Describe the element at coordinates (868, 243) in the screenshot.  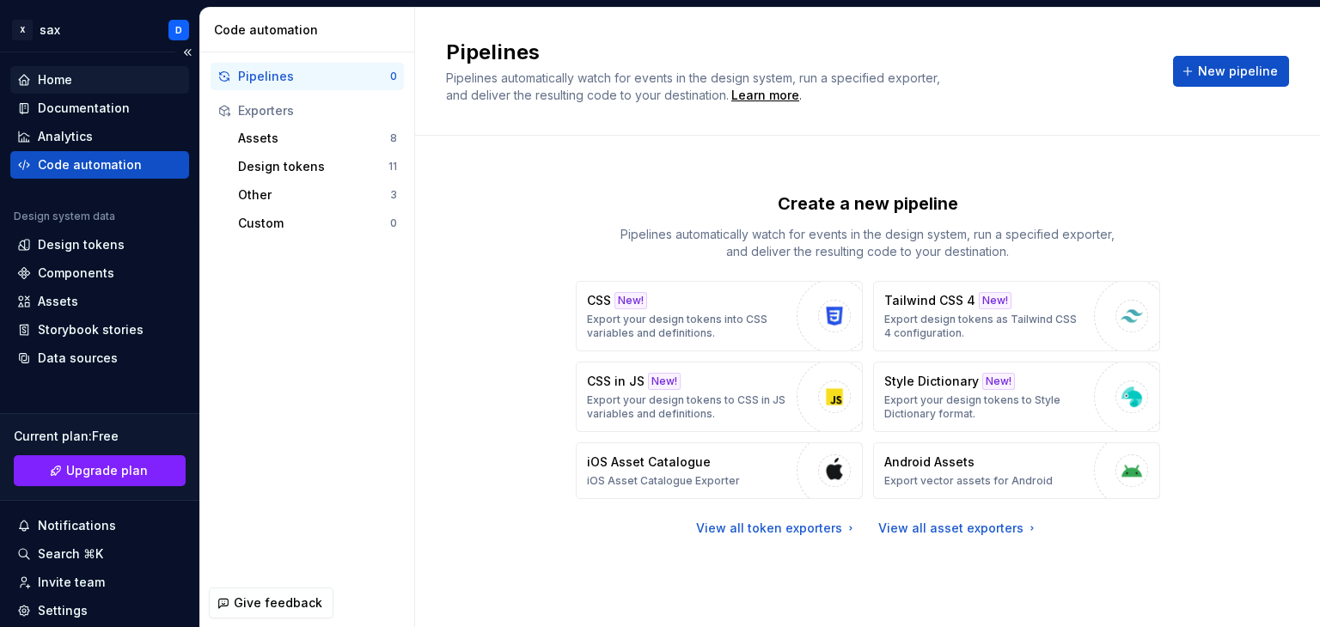
I see `p: Pipelines automatically watch for events in the design system, run a specified exporter, and deli...` at that location.